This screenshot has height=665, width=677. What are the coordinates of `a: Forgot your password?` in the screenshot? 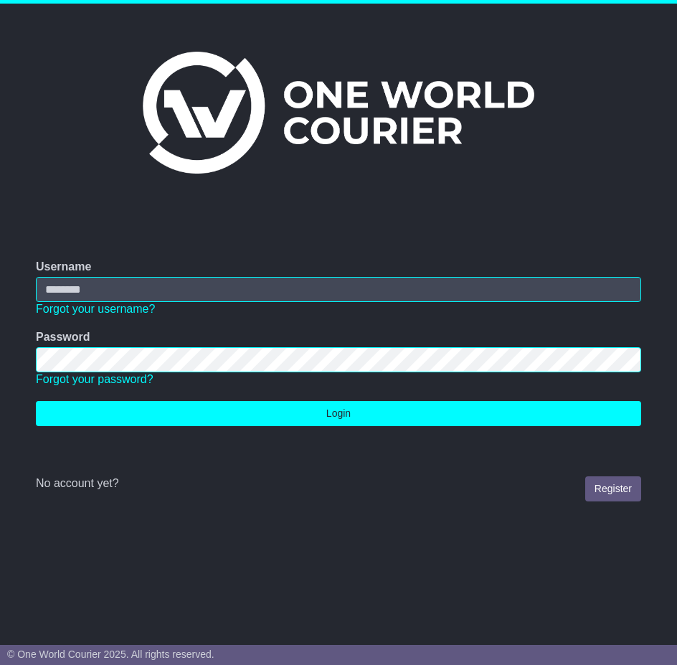 It's located at (95, 379).